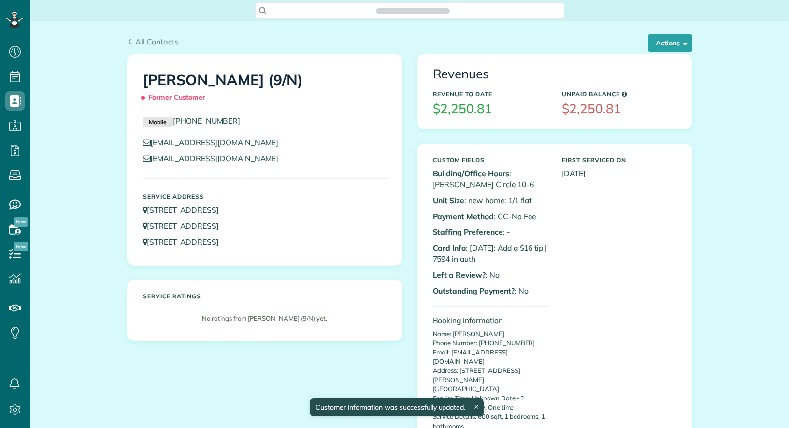 This screenshot has height=428, width=789. What do you see at coordinates (490, 94) in the screenshot?
I see `h5: Revenue to Date` at bounding box center [490, 94].